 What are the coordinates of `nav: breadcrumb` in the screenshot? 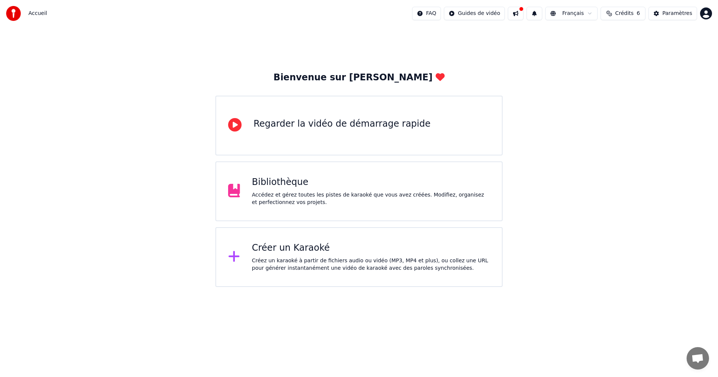 It's located at (38, 13).